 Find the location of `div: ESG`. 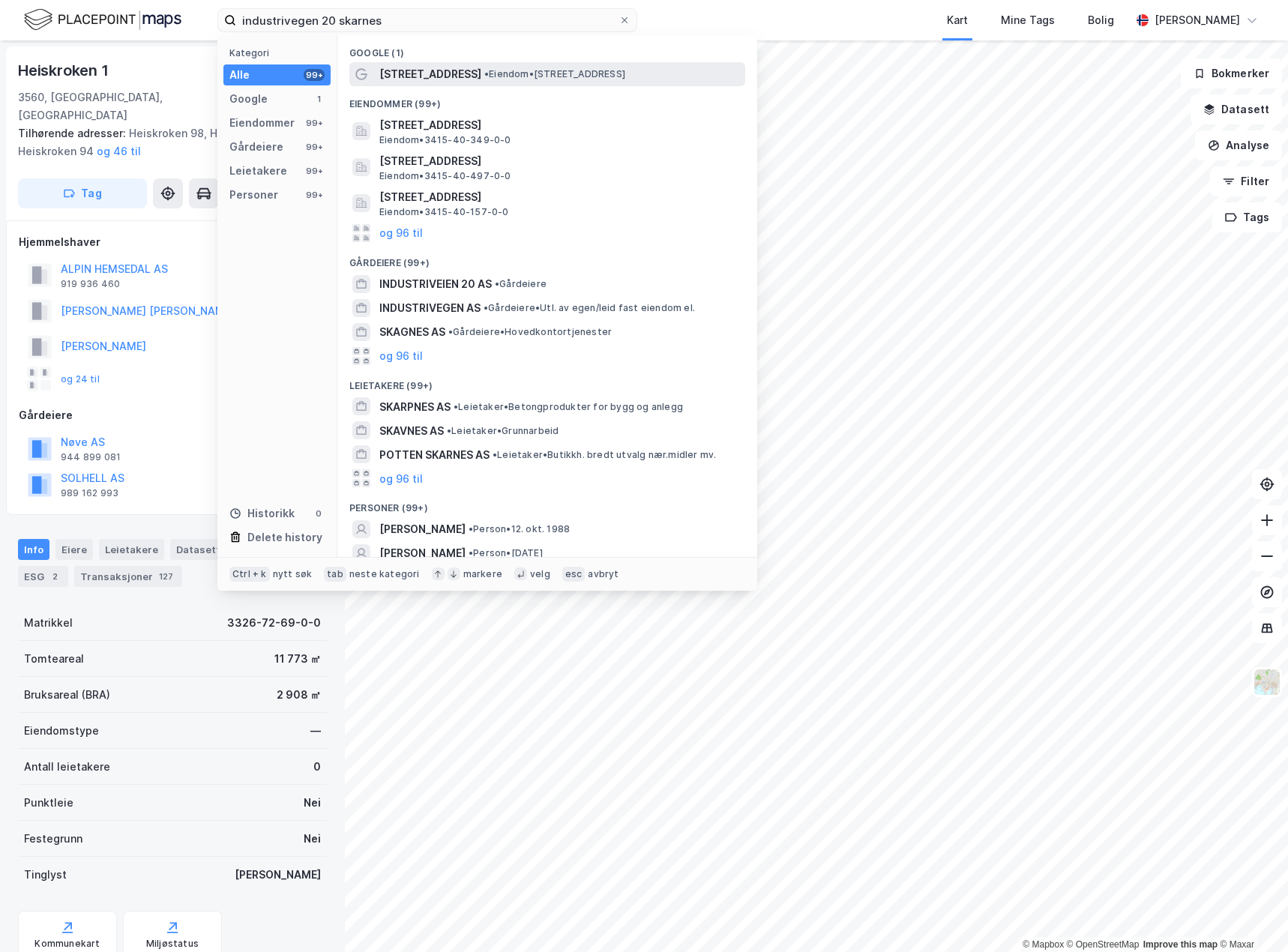

div: ESG is located at coordinates (43, 577).